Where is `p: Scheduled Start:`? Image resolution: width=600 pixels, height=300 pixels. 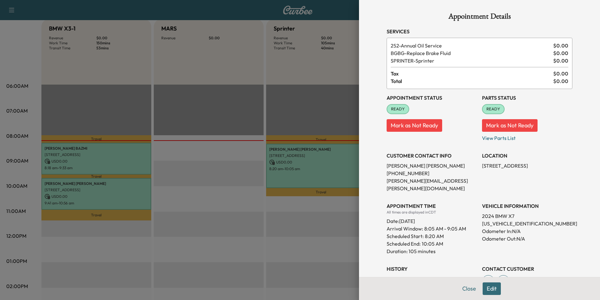
p: Scheduled Start: is located at coordinates (405, 236).